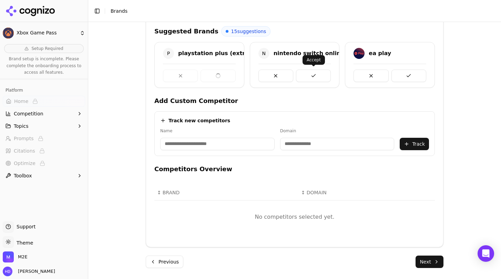  What do you see at coordinates (313, 60) in the screenshot?
I see `p: Accept` at bounding box center [313, 60].